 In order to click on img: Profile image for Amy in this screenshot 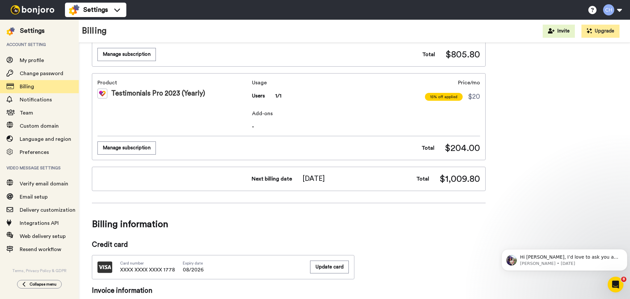, I will do `click(13, 25)`.